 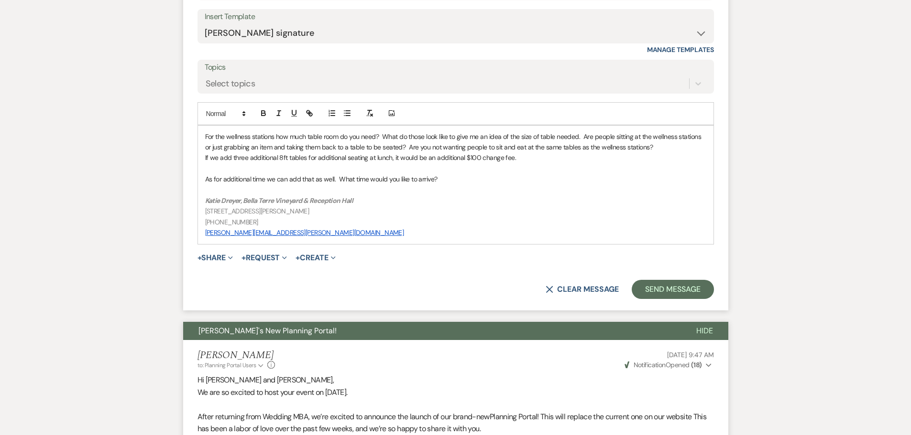 What do you see at coordinates (264, 258) in the screenshot?
I see `button: Request` at bounding box center [264, 258].